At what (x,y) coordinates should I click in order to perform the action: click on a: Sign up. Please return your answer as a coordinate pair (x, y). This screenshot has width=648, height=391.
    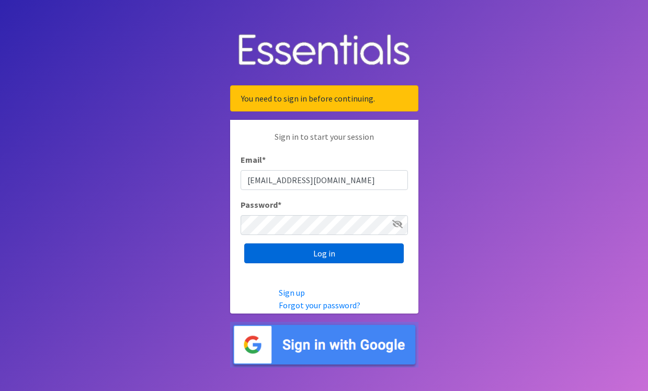
    Looking at the image, I should click on (292, 293).